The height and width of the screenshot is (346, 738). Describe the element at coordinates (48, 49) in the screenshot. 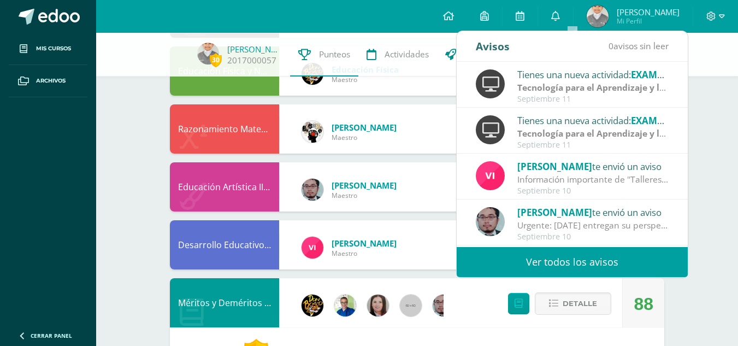

I see `a: Mis cursos` at that location.